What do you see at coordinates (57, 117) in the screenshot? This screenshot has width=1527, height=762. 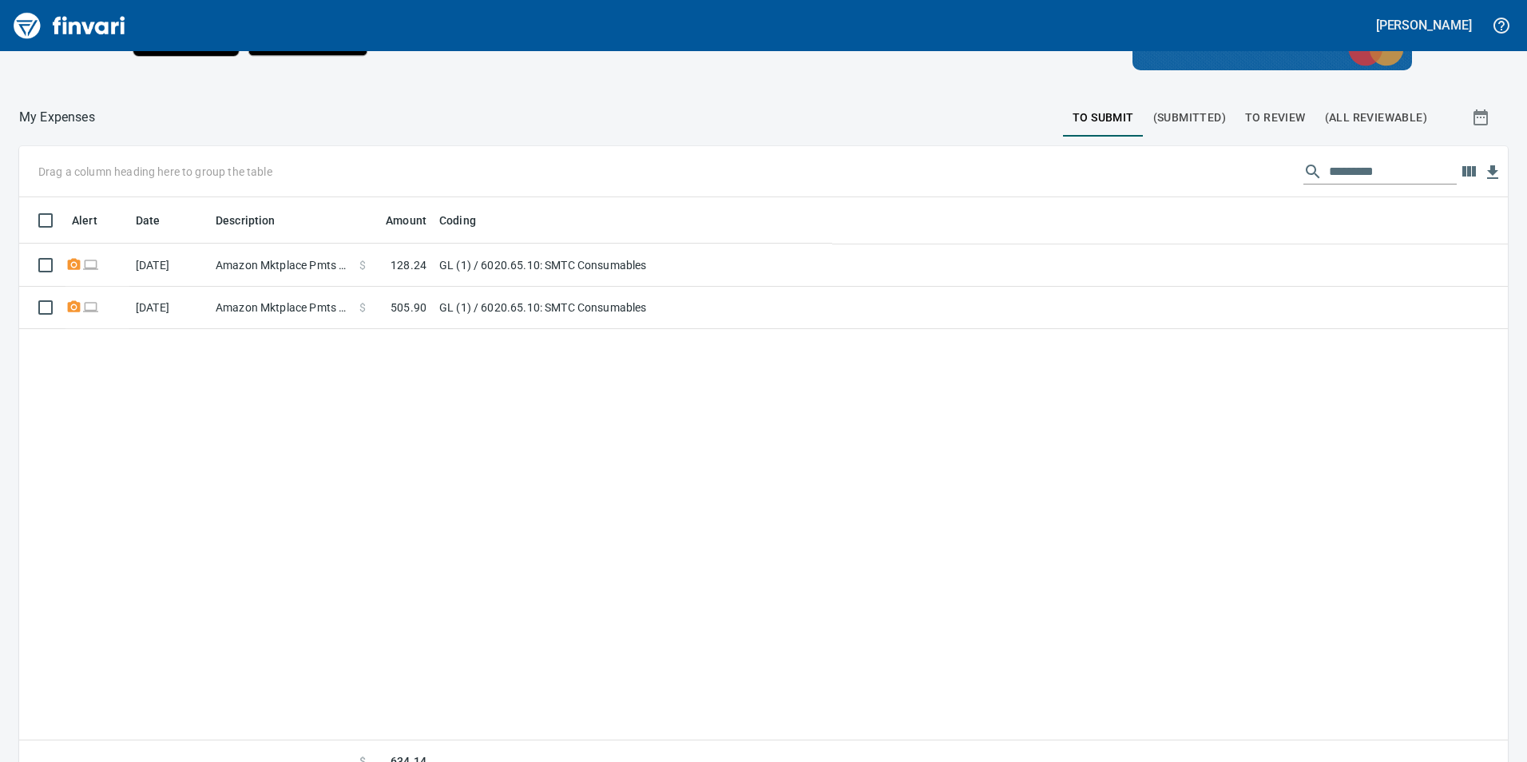 I see `p: My Expenses` at bounding box center [57, 117].